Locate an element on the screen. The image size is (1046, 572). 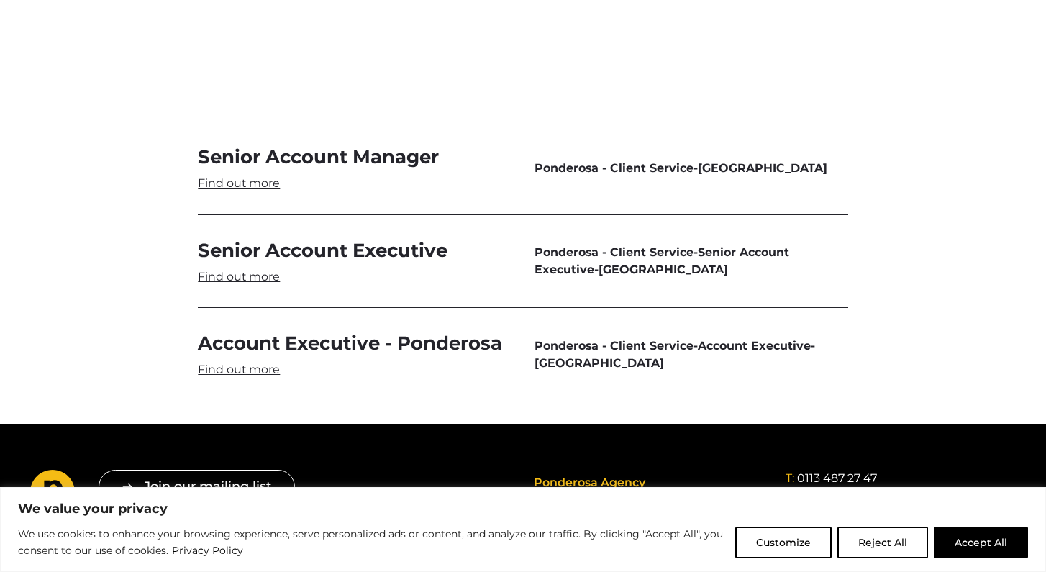
a: Account Executive - Ponderosa is located at coordinates (355, 354).